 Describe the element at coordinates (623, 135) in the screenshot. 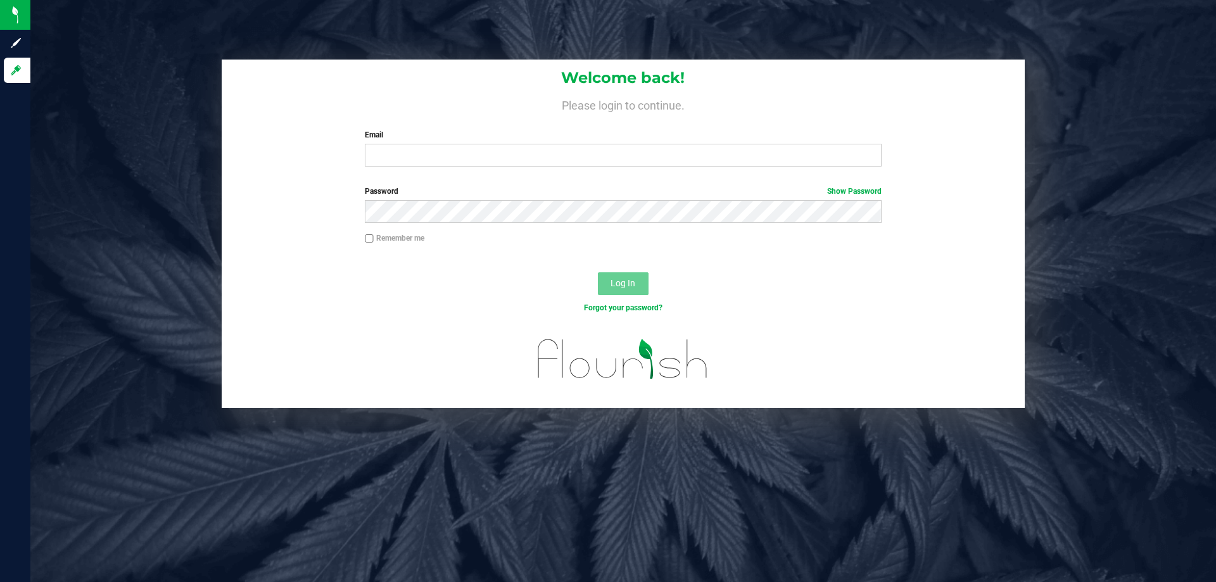

I see `label: Email` at that location.